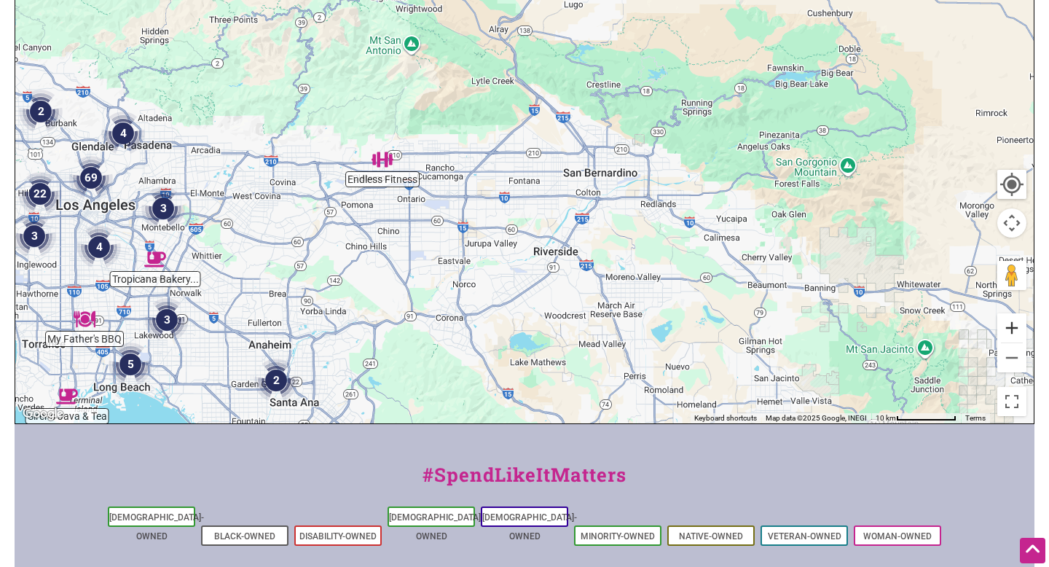 Image resolution: width=1049 pixels, height=567 pixels. What do you see at coordinates (726, 418) in the screenshot?
I see `button: Keyboard shortcuts` at bounding box center [726, 418].